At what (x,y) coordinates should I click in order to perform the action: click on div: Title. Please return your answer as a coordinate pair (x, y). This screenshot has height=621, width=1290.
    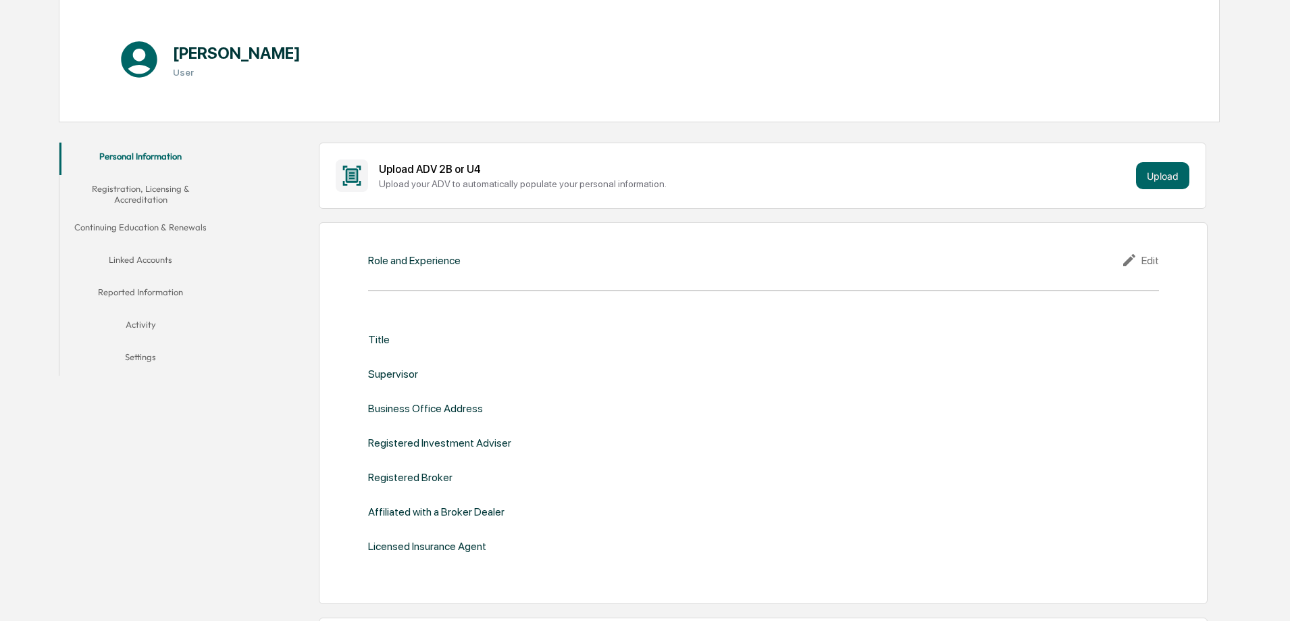
    Looking at the image, I should click on (379, 339).